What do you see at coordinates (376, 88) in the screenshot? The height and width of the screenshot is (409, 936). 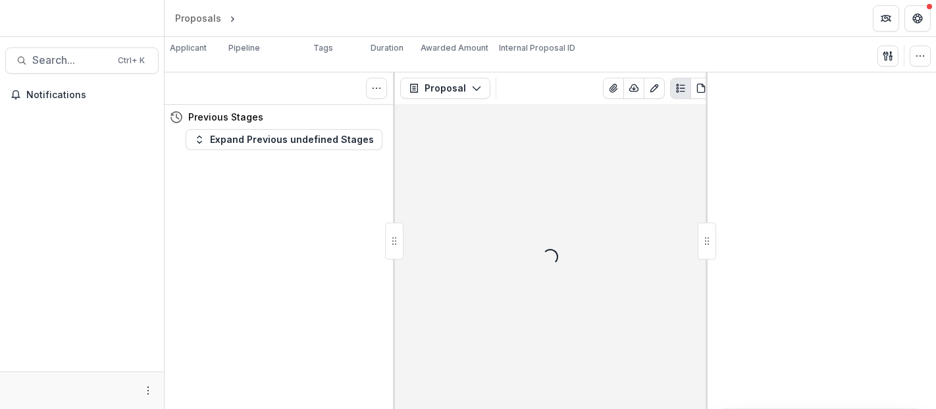 I see `button: Toggle View Cancelled Tasks` at bounding box center [376, 88].